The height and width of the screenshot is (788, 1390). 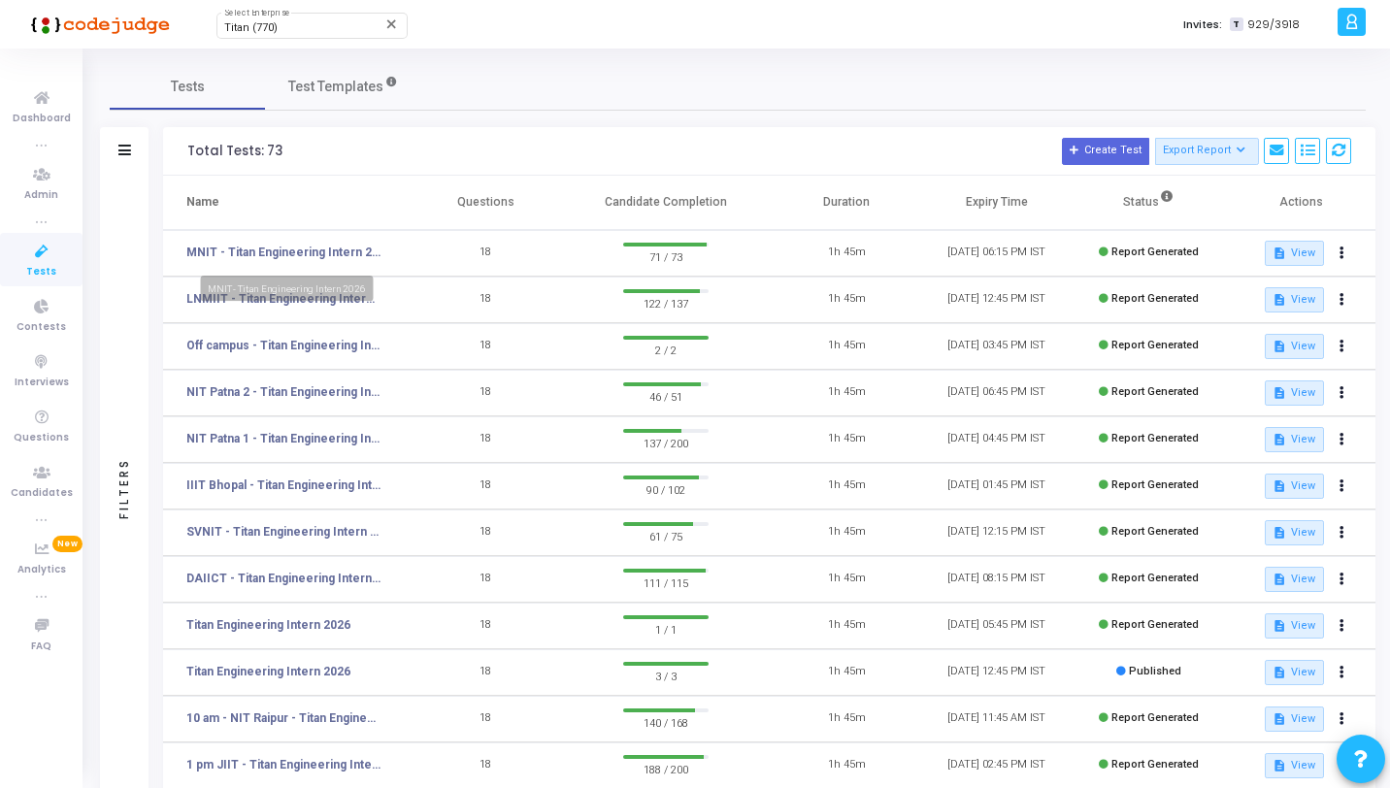 I want to click on button: Export Report, so click(x=1207, y=151).